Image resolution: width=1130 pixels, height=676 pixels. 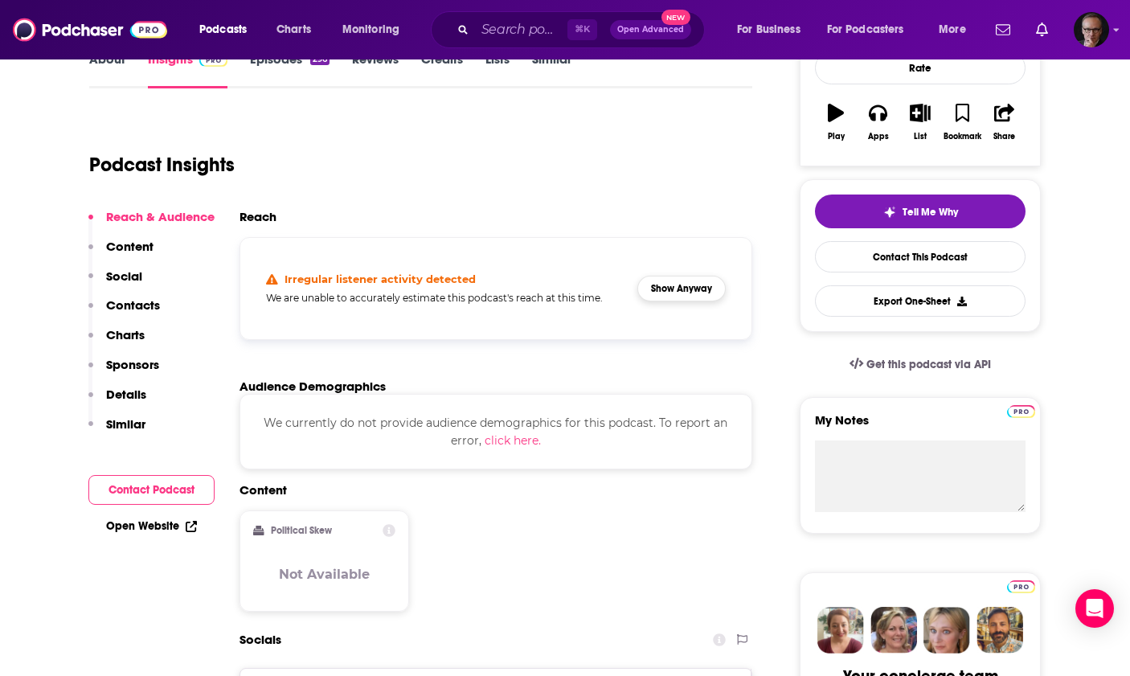 I want to click on button: Charts, so click(x=117, y=341).